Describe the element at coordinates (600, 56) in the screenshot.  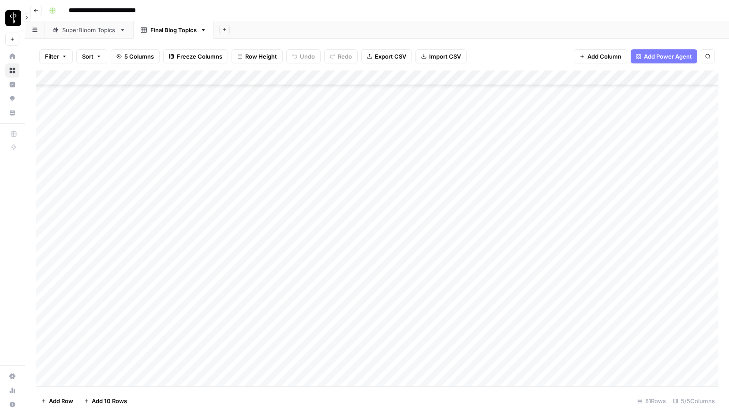
I see `button: Add Column` at that location.